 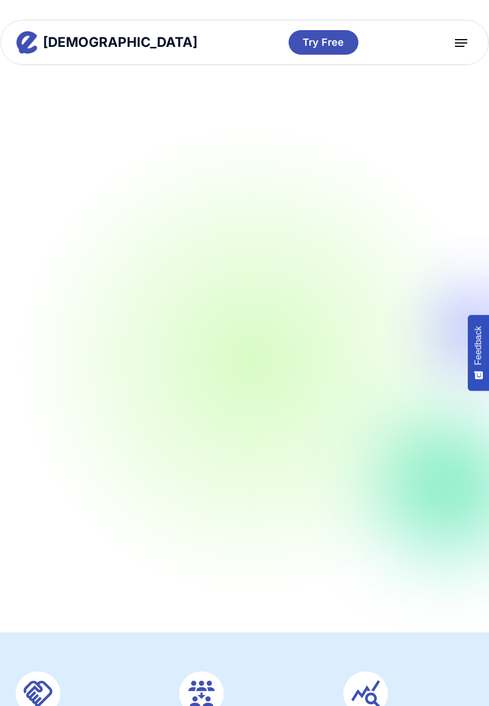 I want to click on img: Saas Webflow Template - Charlotte - Designed by Azwedo.com and Wedoflow.com, so click(x=461, y=43).